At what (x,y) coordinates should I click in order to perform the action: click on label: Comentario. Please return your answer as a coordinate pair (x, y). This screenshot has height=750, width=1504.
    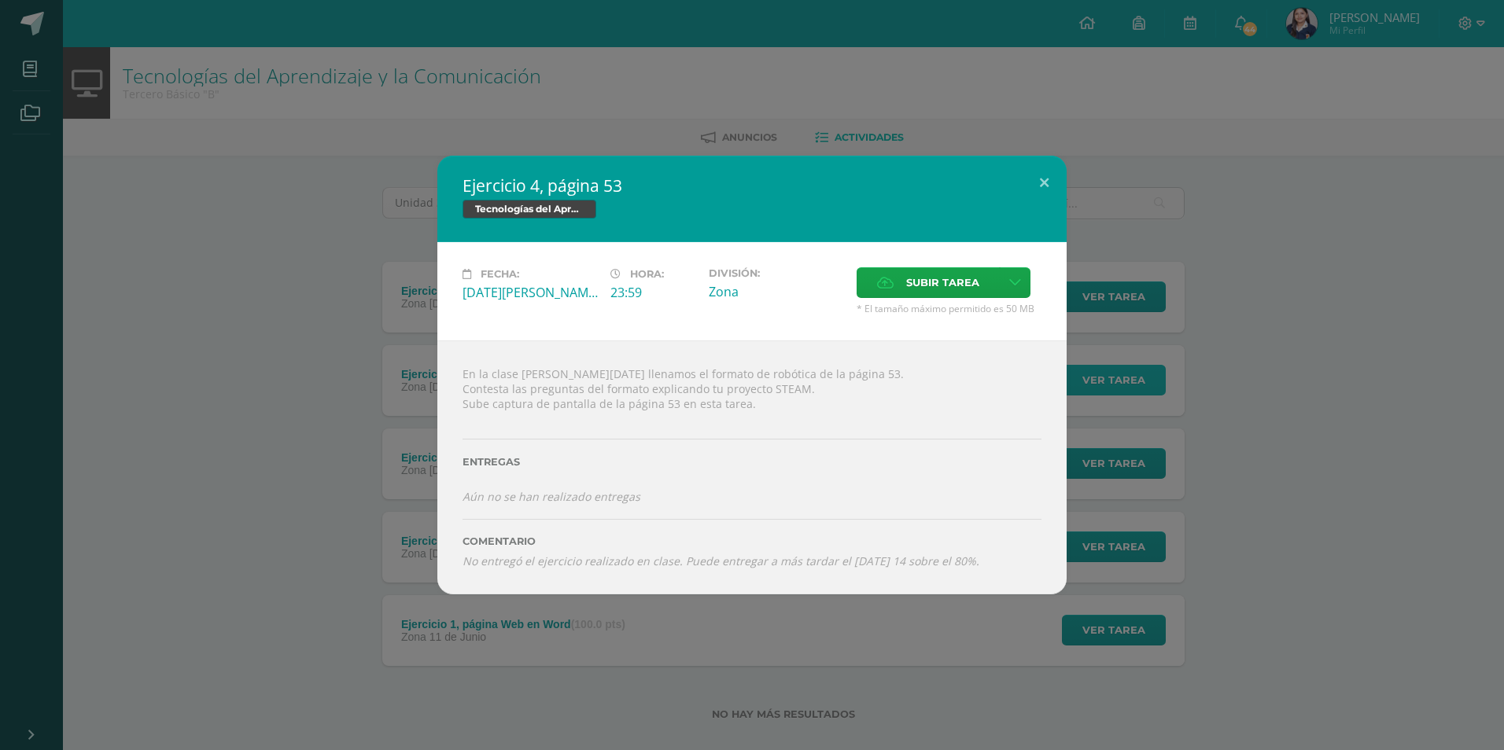
    Looking at the image, I should click on (752, 541).